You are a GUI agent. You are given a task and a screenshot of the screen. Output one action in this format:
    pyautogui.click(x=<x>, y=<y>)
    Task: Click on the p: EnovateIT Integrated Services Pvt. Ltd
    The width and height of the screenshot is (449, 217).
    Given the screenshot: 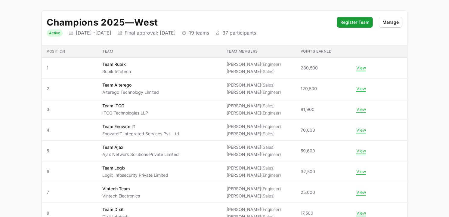 What is the action you would take?
    pyautogui.click(x=140, y=134)
    